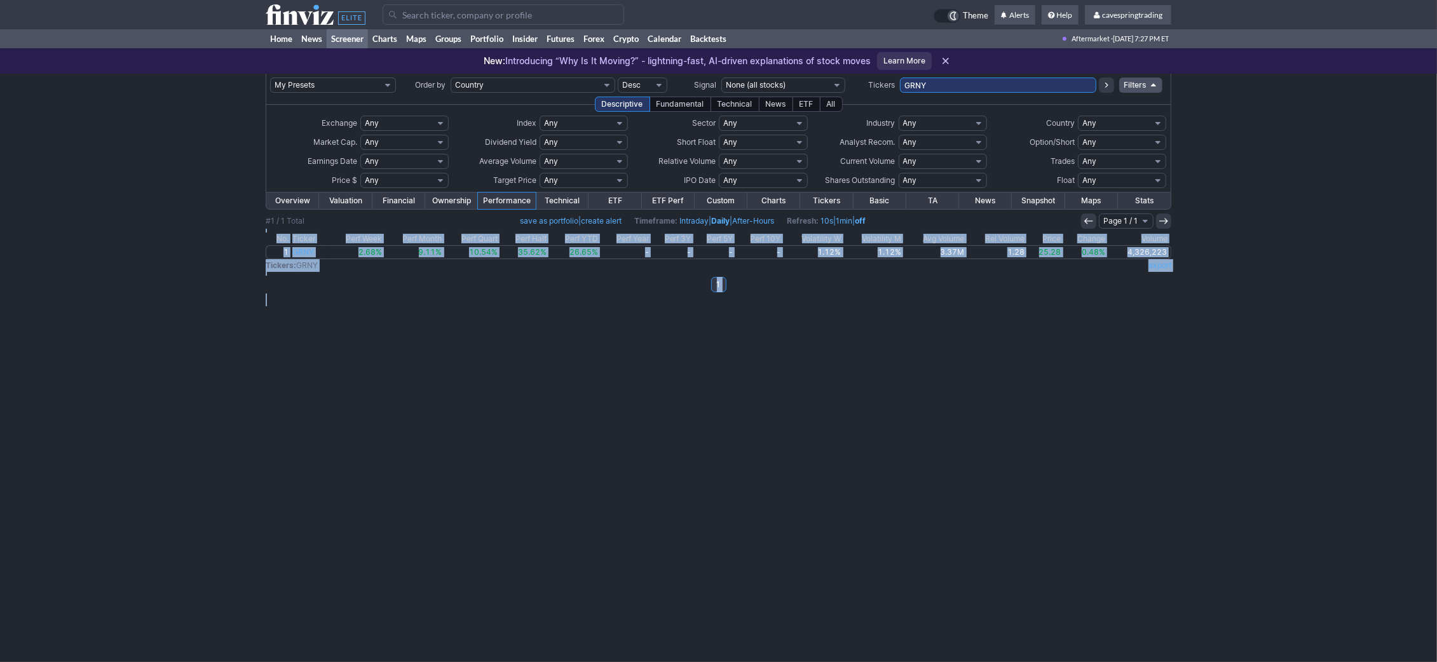 Image resolution: width=1437 pixels, height=662 pixels. Describe the element at coordinates (414, 239) in the screenshot. I see `th: Perf Month` at that location.